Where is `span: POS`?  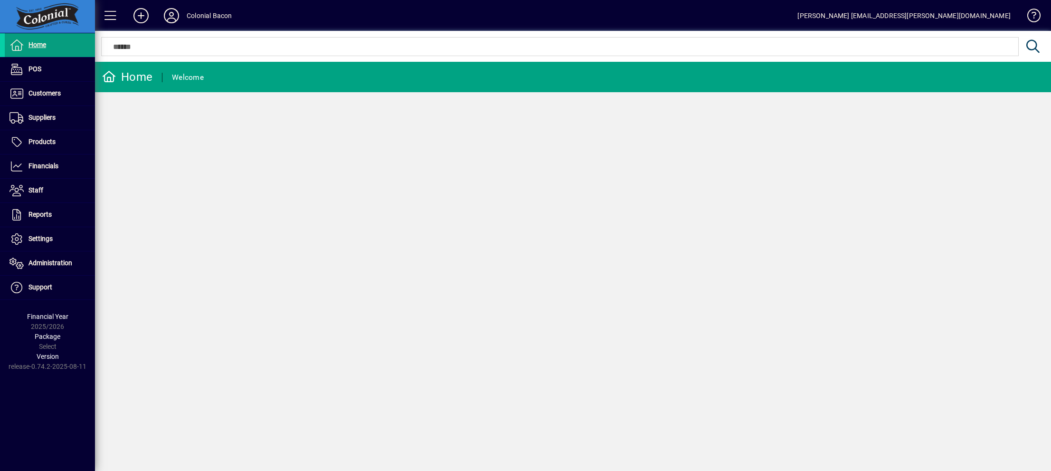 span: POS is located at coordinates (35, 69).